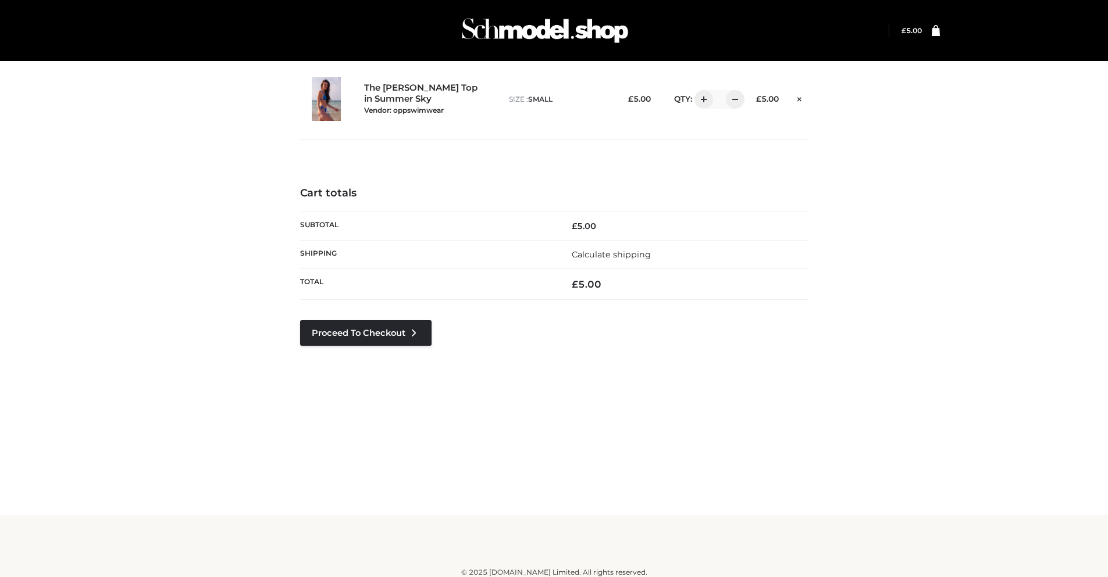 This screenshot has width=1108, height=577. What do you see at coordinates (554, 194) in the screenshot?
I see `h4: Cart totals` at bounding box center [554, 194].